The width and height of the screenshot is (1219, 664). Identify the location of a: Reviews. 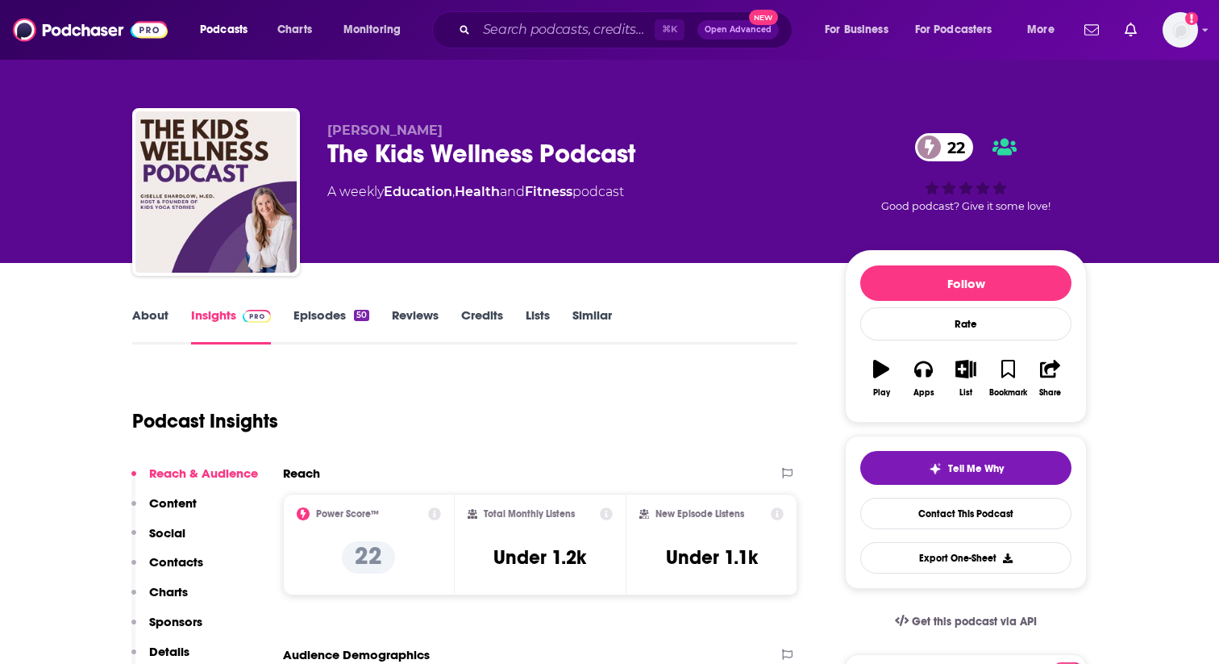
(415, 326).